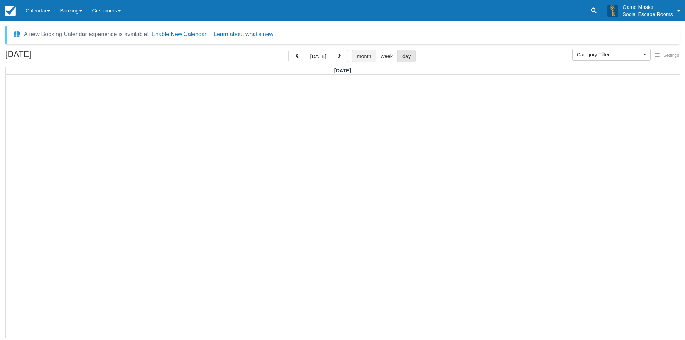 The image size is (685, 340). What do you see at coordinates (179, 34) in the screenshot?
I see `button: Enable New Calendar` at bounding box center [179, 34].